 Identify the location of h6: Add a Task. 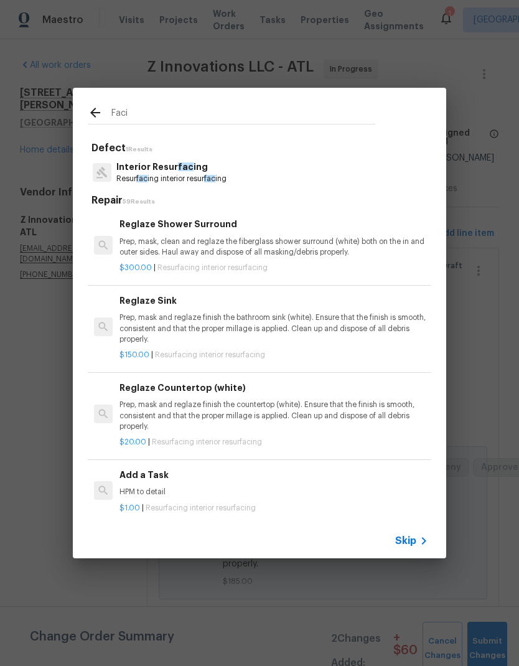
(274, 475).